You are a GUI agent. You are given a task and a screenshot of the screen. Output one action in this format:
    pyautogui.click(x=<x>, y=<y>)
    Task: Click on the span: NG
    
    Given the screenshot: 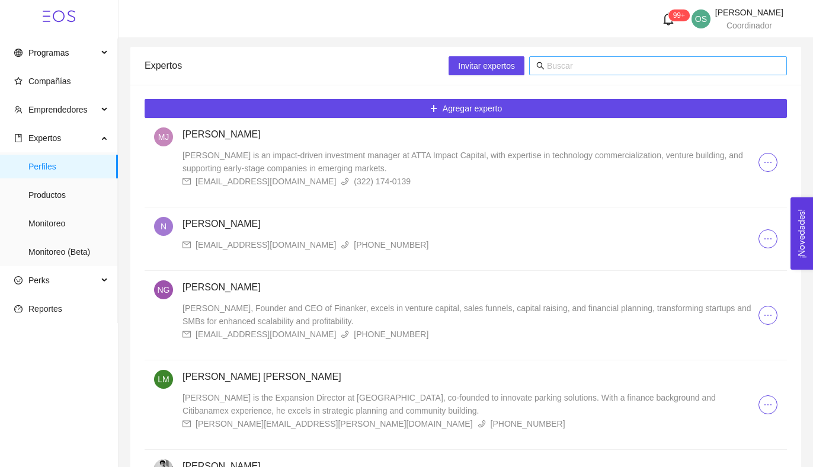 What is the action you would take?
    pyautogui.click(x=164, y=290)
    